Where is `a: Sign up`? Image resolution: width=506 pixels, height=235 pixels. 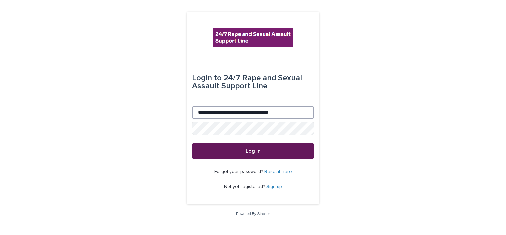 a: Sign up is located at coordinates (274, 186).